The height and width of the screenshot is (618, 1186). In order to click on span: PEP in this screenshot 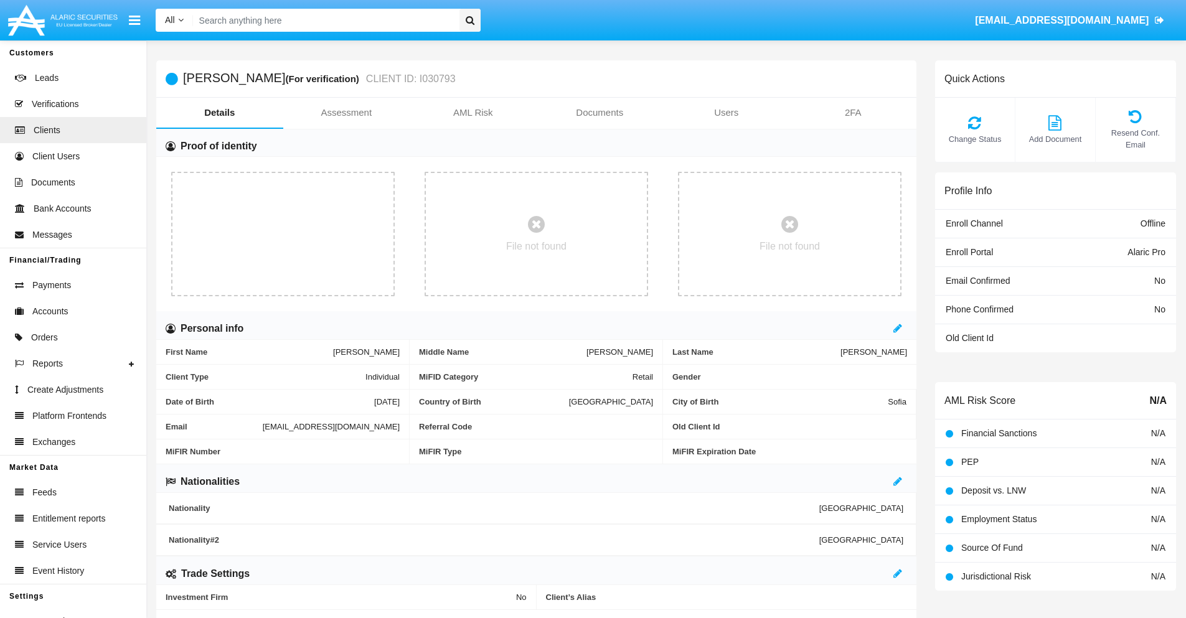, I will do `click(970, 462)`.